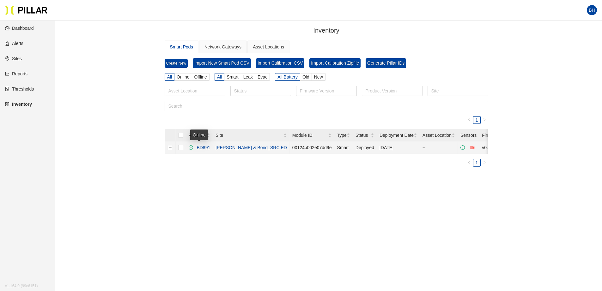  What do you see at coordinates (19, 28) in the screenshot?
I see `a: dashboardDashboard` at bounding box center [19, 28].